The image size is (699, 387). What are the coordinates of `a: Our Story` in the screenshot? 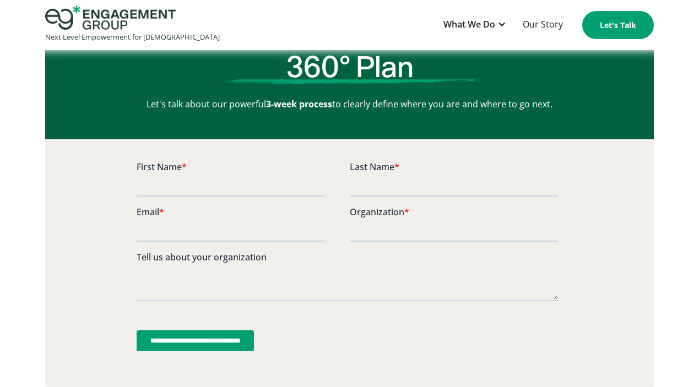 It's located at (543, 25).